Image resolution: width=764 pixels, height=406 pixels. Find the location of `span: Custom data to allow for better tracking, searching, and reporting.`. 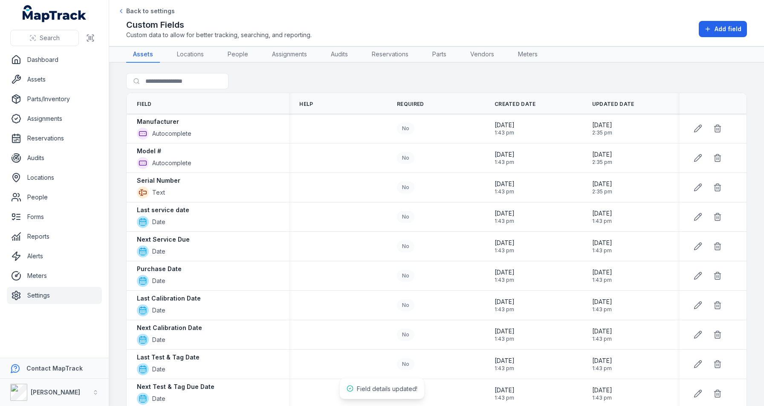

span: Custom data to allow for better tracking, searching, and reporting. is located at coordinates (219, 35).